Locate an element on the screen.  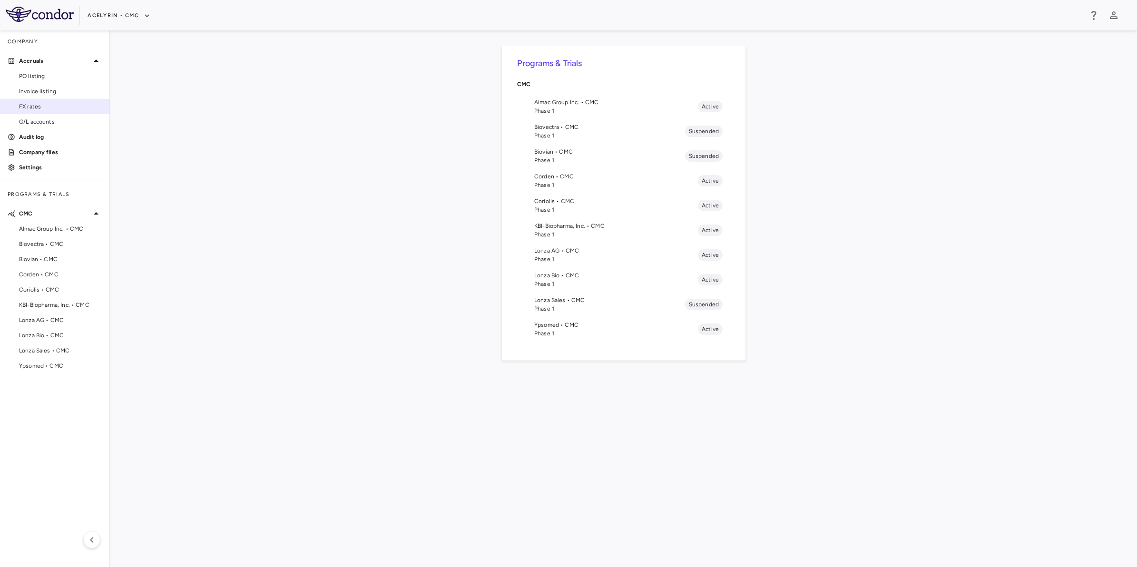
div: CMC is located at coordinates (624, 84).